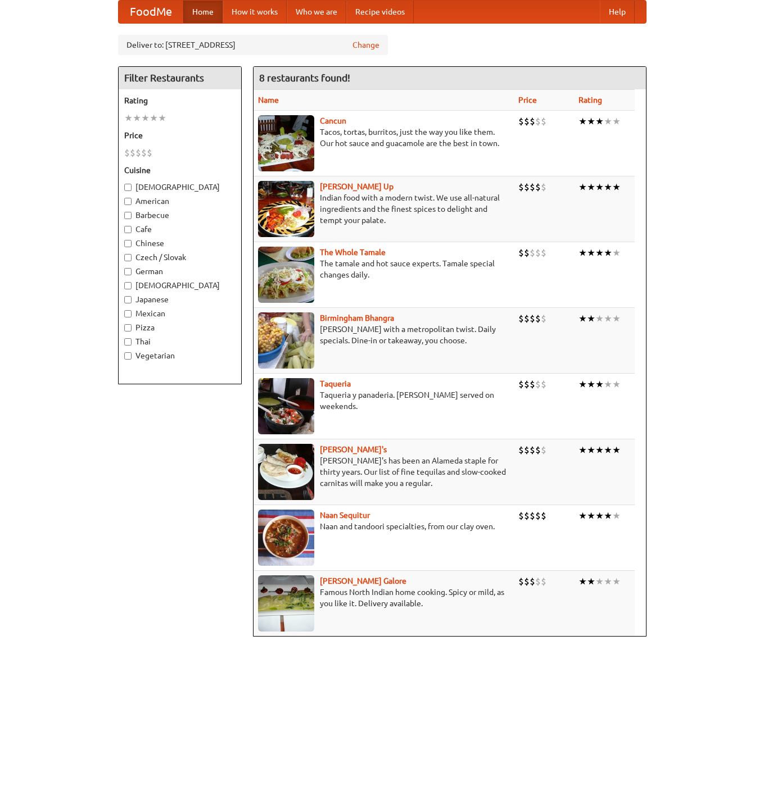  Describe the element at coordinates (203, 12) in the screenshot. I see `a: Home` at that location.